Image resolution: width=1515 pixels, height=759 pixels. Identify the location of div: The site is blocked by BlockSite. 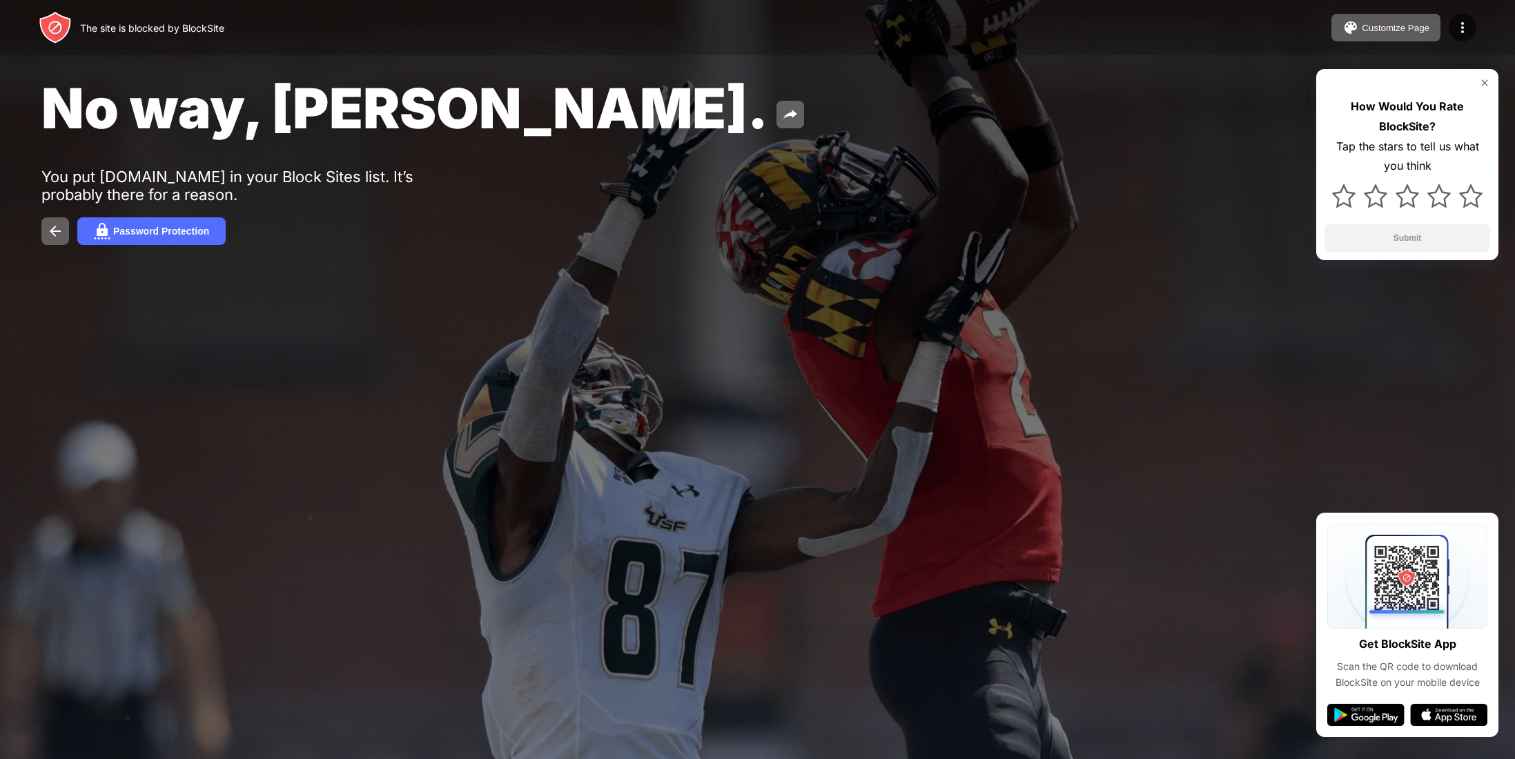
(152, 28).